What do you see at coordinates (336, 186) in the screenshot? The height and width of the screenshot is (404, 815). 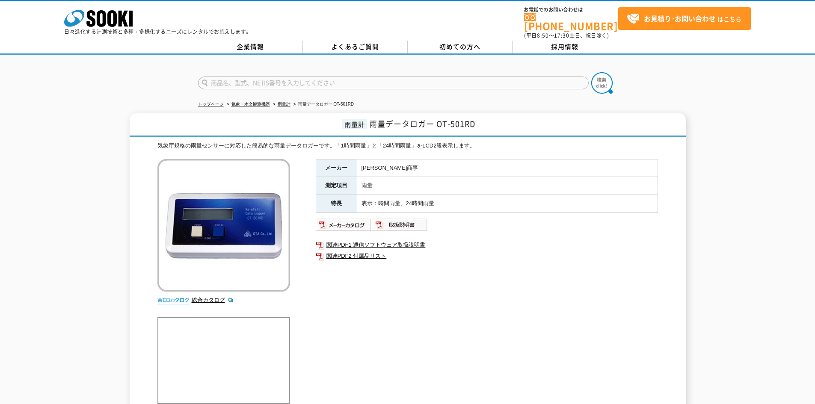 I see `th: 測定項目` at bounding box center [336, 186].